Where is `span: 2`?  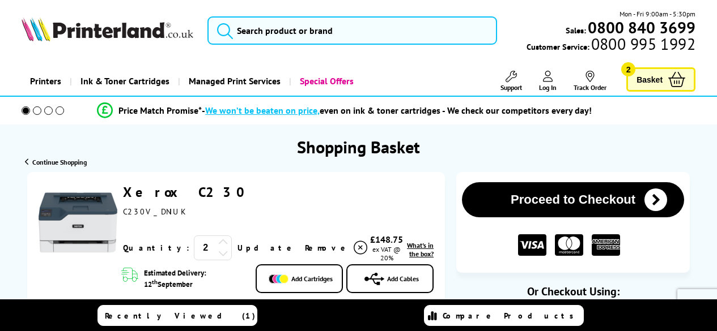
span: 2 is located at coordinates (628, 69).